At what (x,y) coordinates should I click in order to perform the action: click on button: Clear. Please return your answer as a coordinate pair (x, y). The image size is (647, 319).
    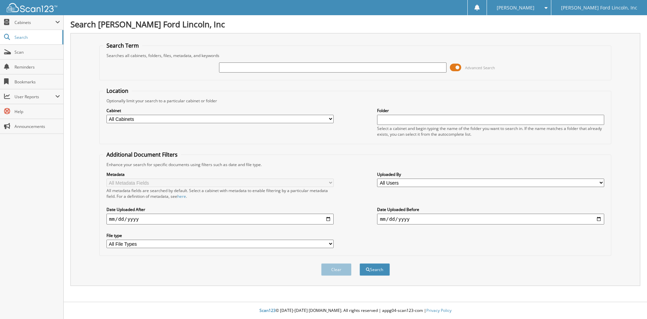
    Looking at the image, I should click on (336, 269).